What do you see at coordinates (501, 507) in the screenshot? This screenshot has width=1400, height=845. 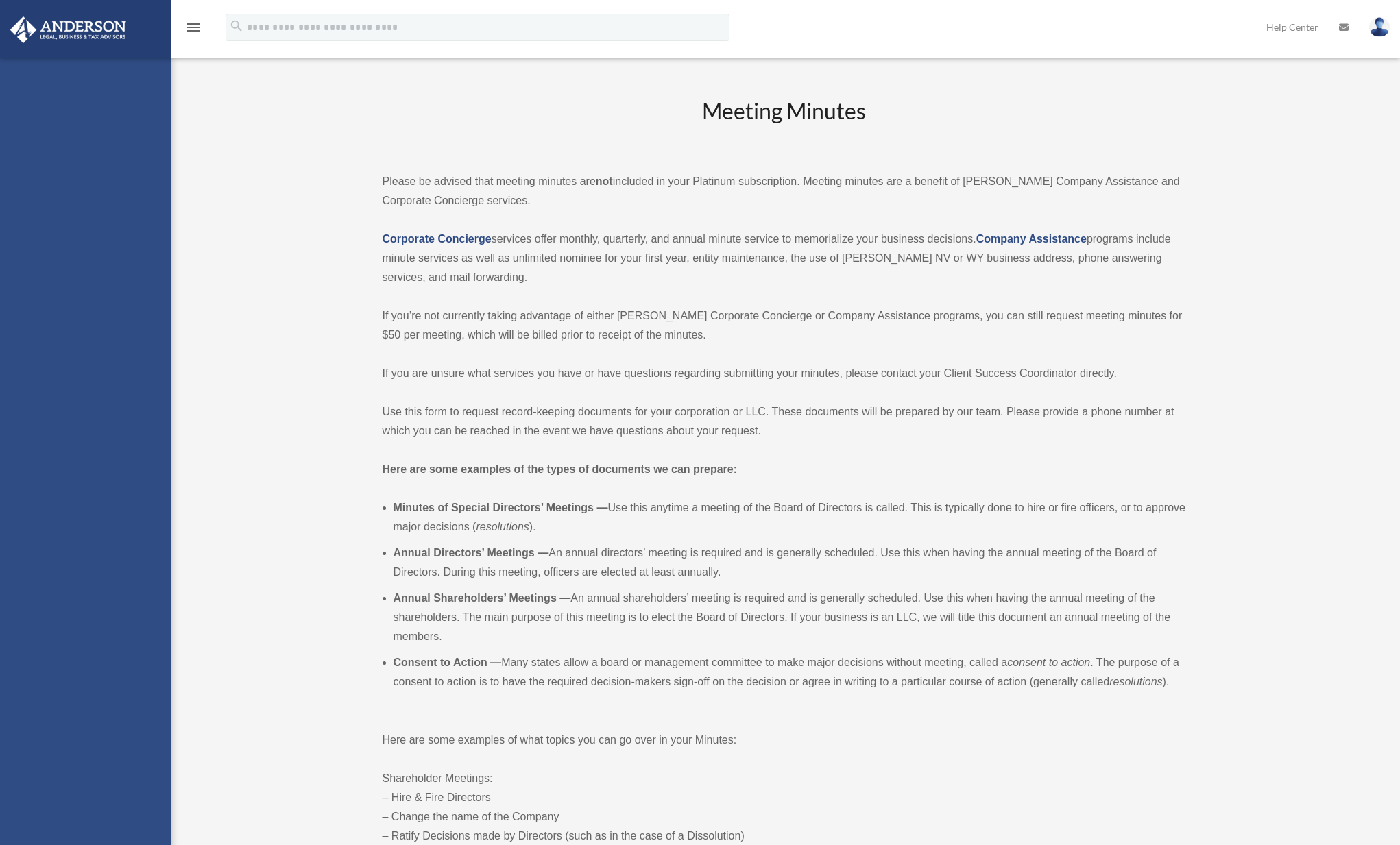 I see `b: Minutes of Special Directors’ Meetings —` at bounding box center [501, 507].